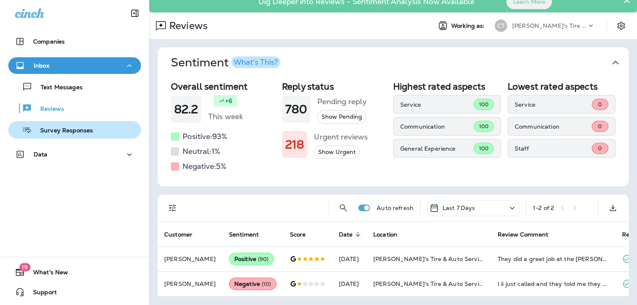 This screenshot has height=305, width=637. What do you see at coordinates (341, 116) in the screenshot?
I see `button: Show Pending` at bounding box center [341, 116].